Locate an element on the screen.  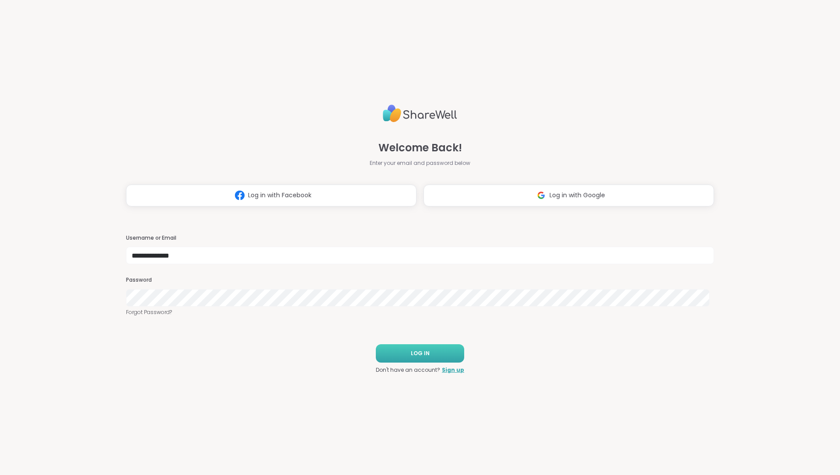
span: Log in with Google is located at coordinates (577, 195).